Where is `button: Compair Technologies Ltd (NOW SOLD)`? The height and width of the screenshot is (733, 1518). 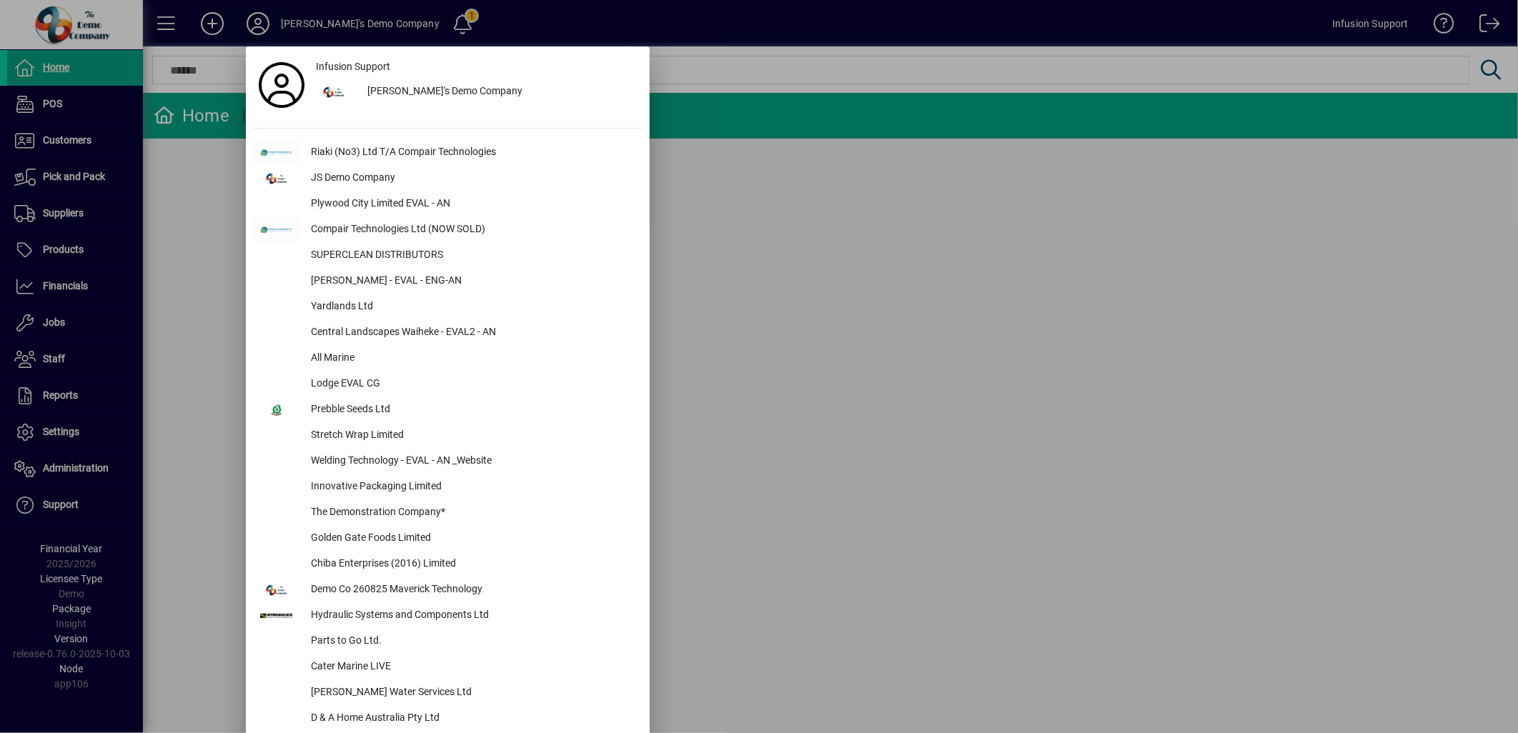 button: Compair Technologies Ltd (NOW SOLD) is located at coordinates (447, 230).